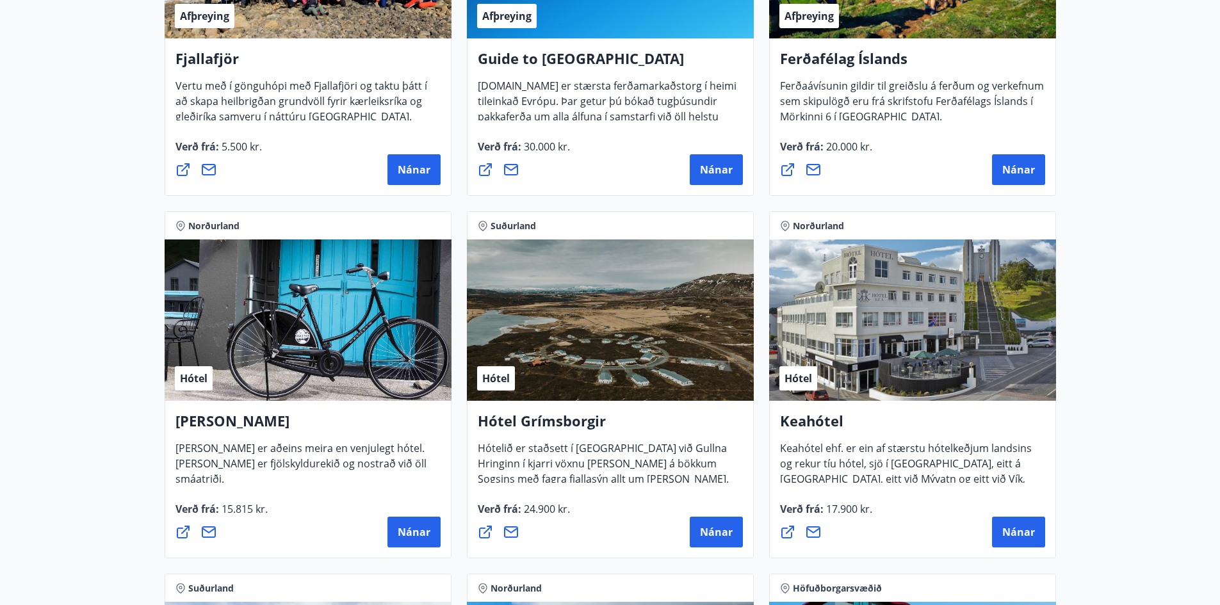 The width and height of the screenshot is (1220, 605). Describe the element at coordinates (610, 426) in the screenshot. I see `h4: Hótel Grímsborgir` at that location.